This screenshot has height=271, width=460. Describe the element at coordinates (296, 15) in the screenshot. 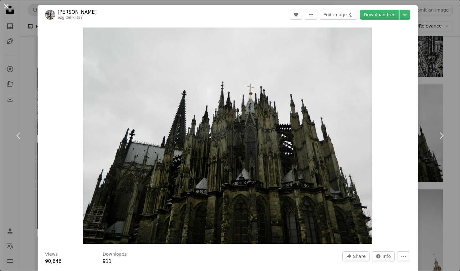

I see `button: Like` at that location.